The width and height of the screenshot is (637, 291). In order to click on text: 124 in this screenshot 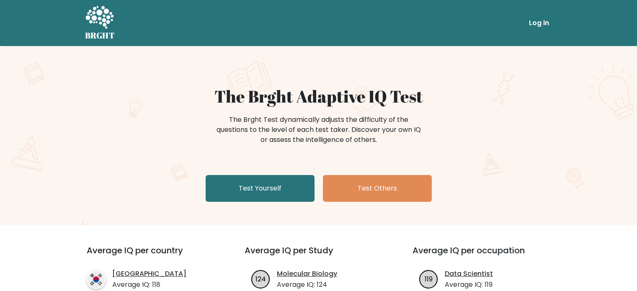, I will do `click(260, 278)`.